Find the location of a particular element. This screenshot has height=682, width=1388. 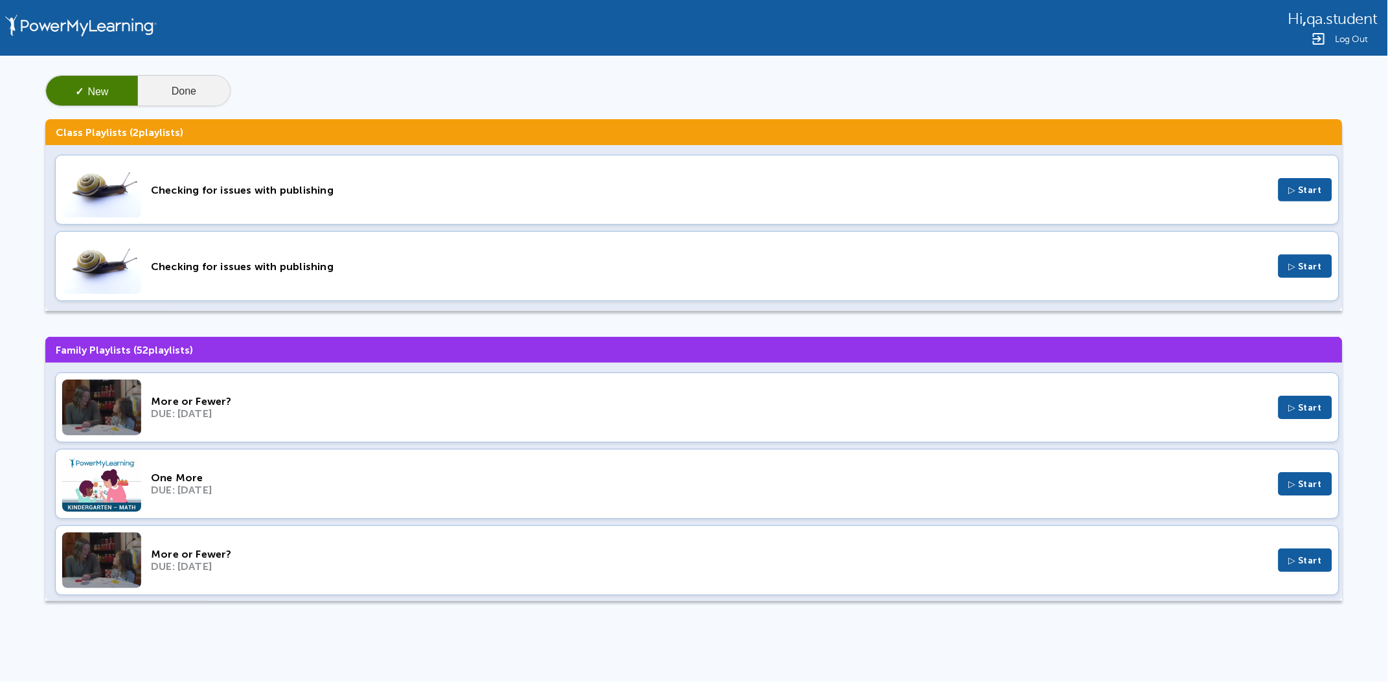

h3: Class Playlists ( playlists) is located at coordinates (694, 132).